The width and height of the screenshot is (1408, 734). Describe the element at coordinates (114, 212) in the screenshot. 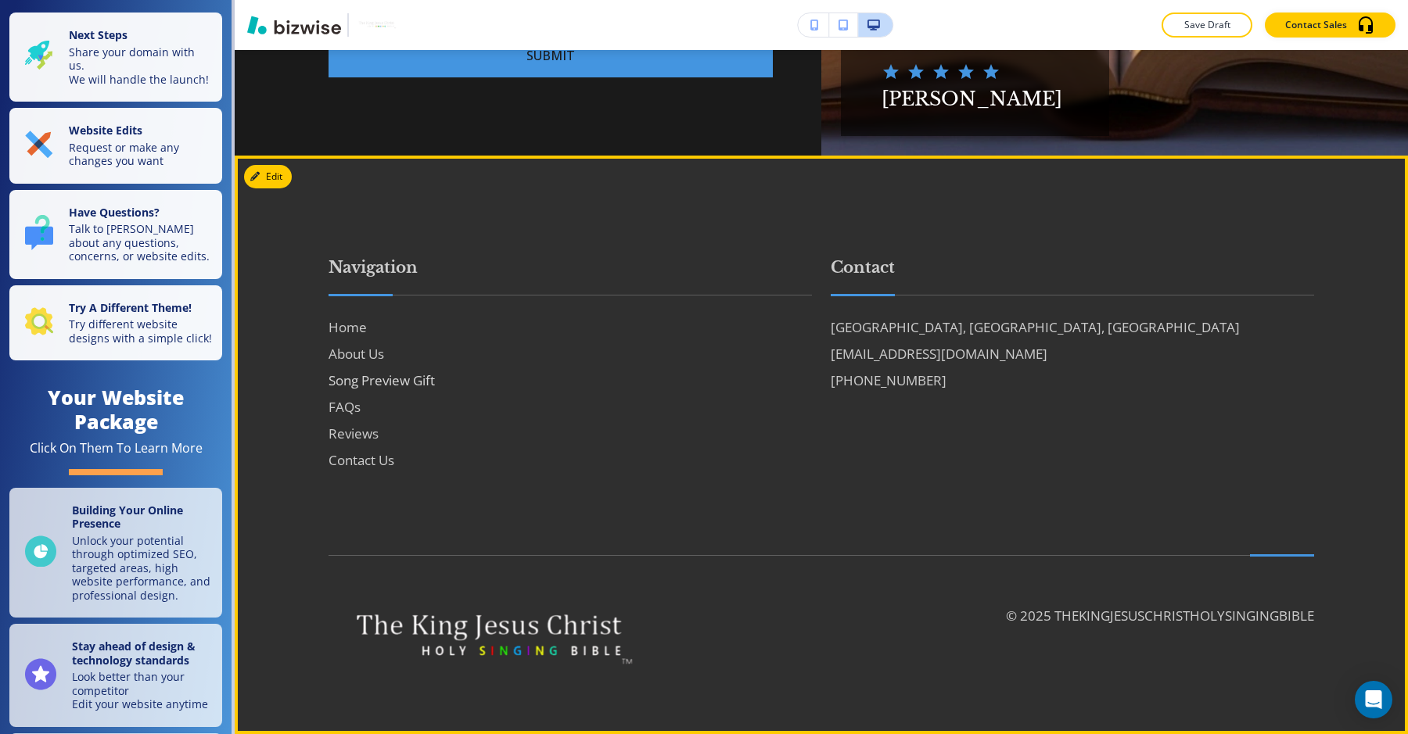

I see `strong: Have Questions?` at that location.